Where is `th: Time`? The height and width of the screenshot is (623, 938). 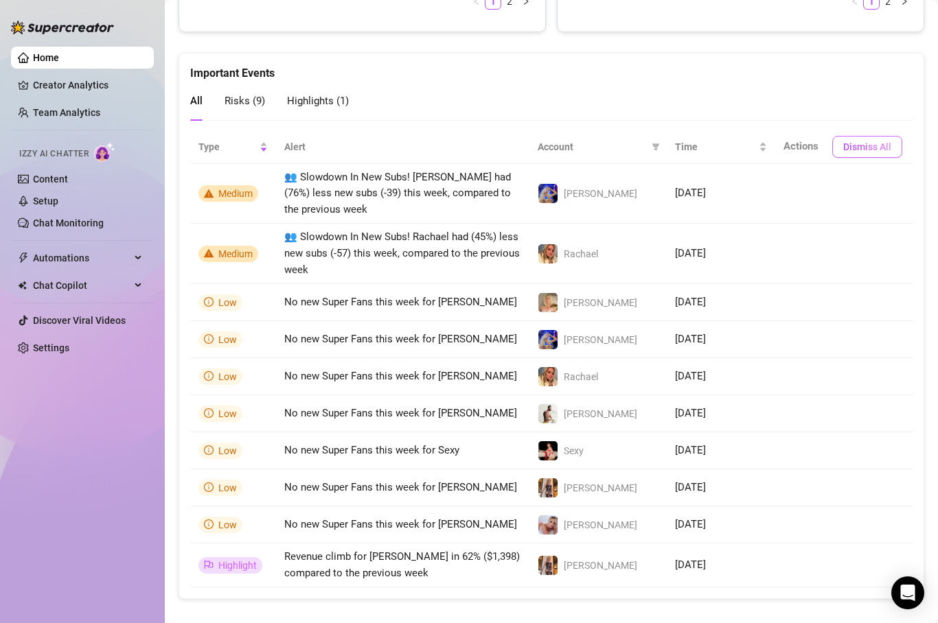 th: Time is located at coordinates (721, 147).